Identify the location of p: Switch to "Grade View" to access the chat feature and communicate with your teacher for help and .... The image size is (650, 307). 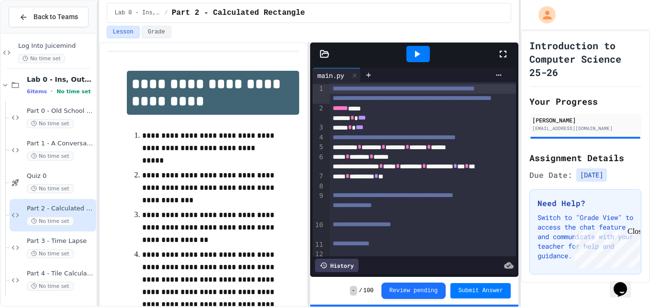
(586, 237).